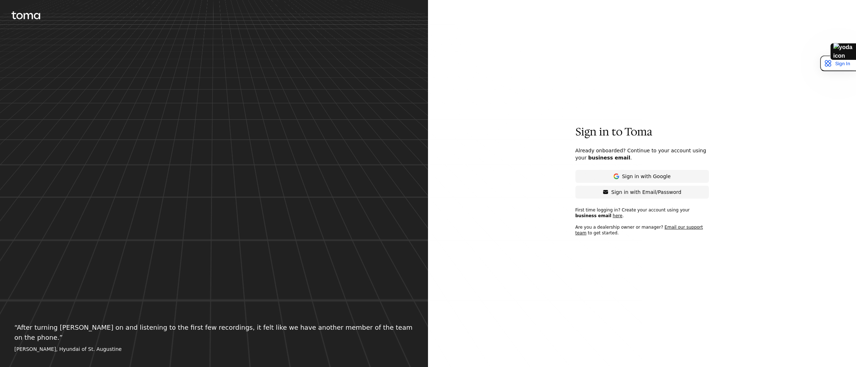 The width and height of the screenshot is (856, 367). What do you see at coordinates (617, 216) in the screenshot?
I see `a: here` at bounding box center [617, 216].